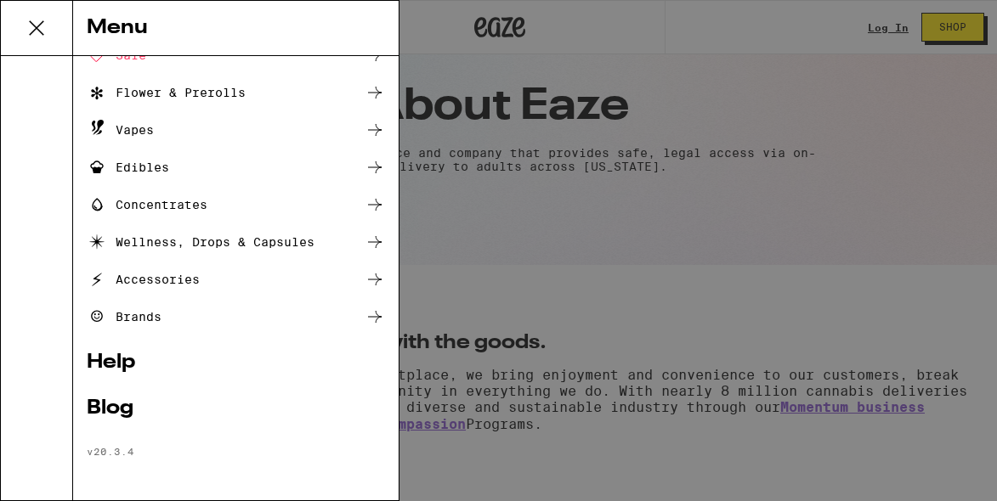 This screenshot has width=997, height=501. Describe the element at coordinates (235, 167) in the screenshot. I see `a: Edibles` at that location.